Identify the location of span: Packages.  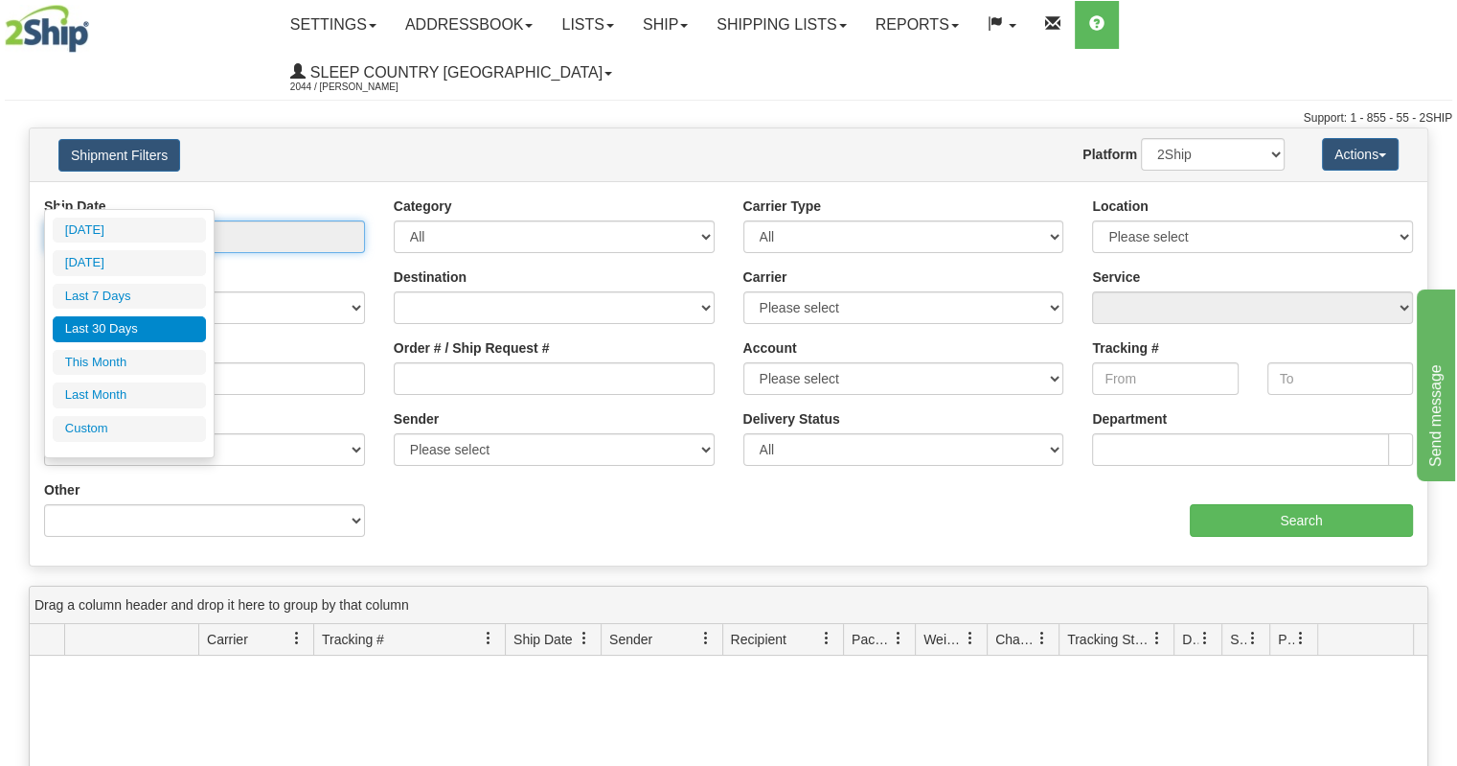
(872, 639).